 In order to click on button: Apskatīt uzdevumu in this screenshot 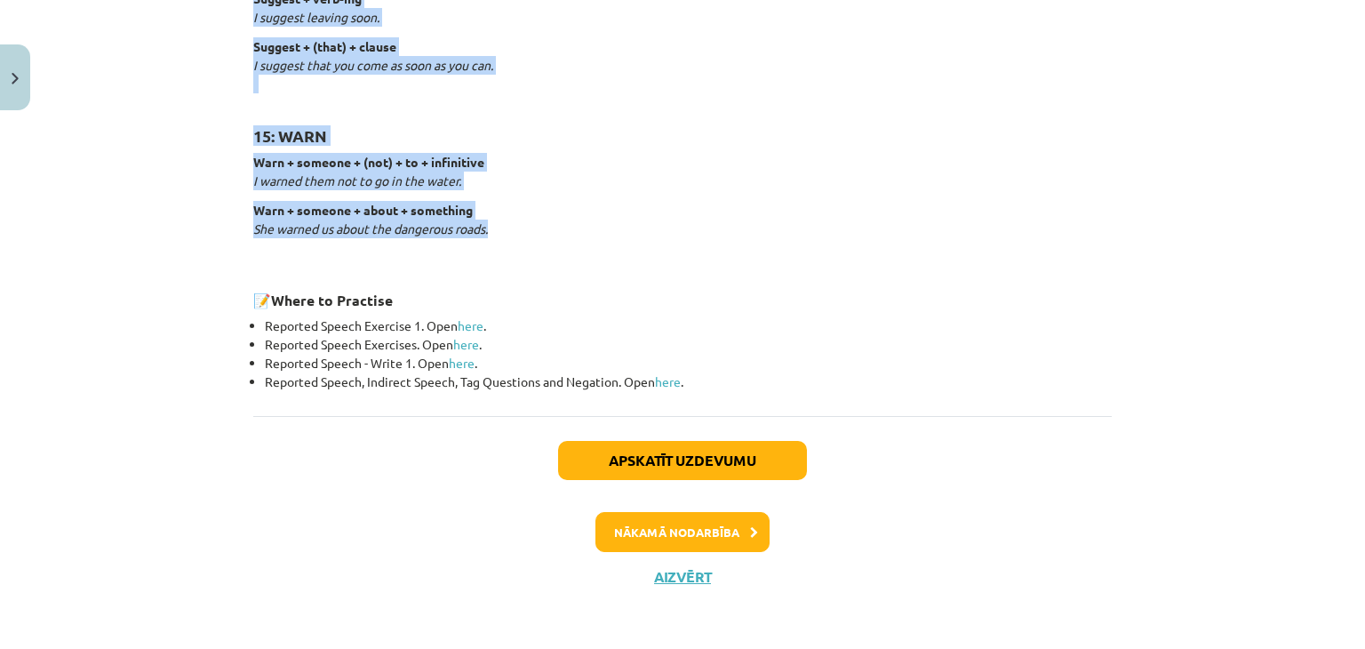, I will do `click(683, 460)`.